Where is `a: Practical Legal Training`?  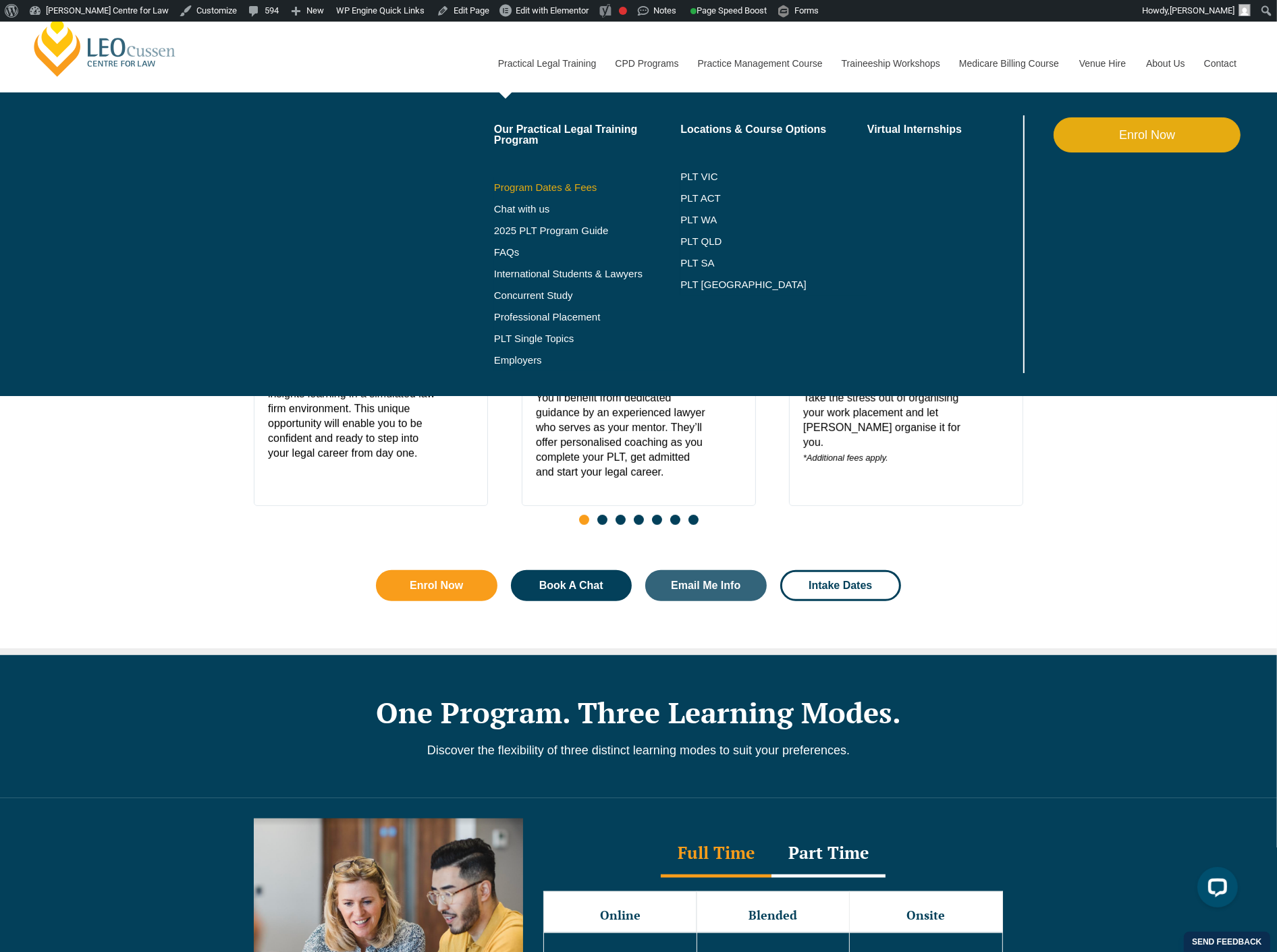 a: Practical Legal Training is located at coordinates (547, 64).